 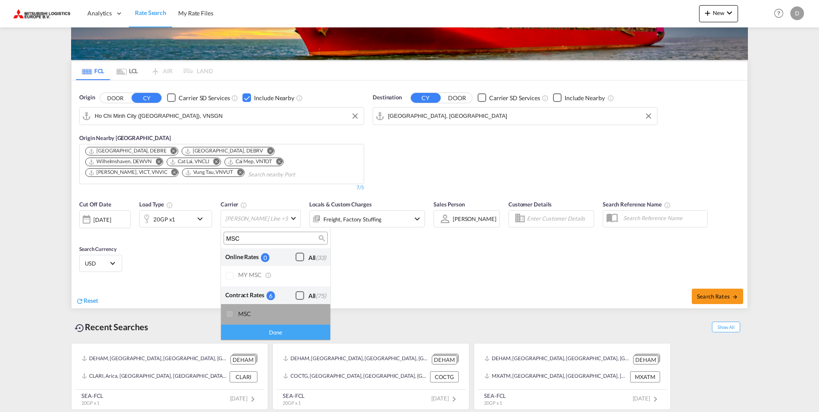 What do you see at coordinates (321, 296) in the screenshot?
I see `span: (75)` at bounding box center [321, 296].